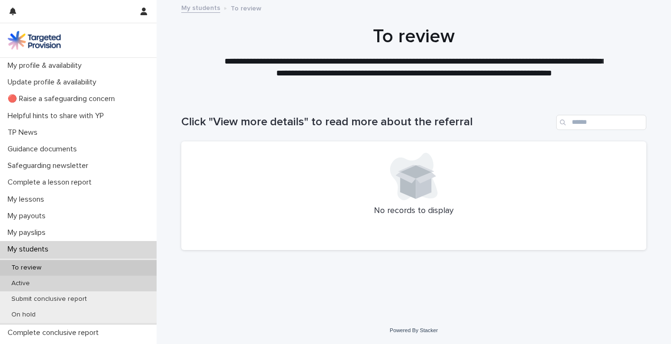  Describe the element at coordinates (23, 314) in the screenshot. I see `p: On hold` at that location.